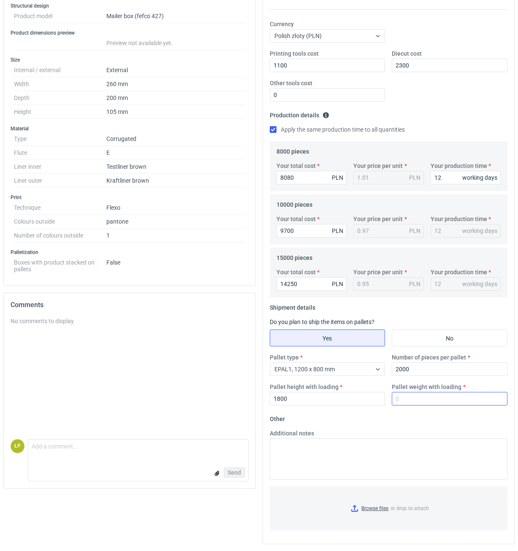 Image resolution: width=518 pixels, height=551 pixels. Describe the element at coordinates (176, 153) in the screenshot. I see `dd: E` at that location.